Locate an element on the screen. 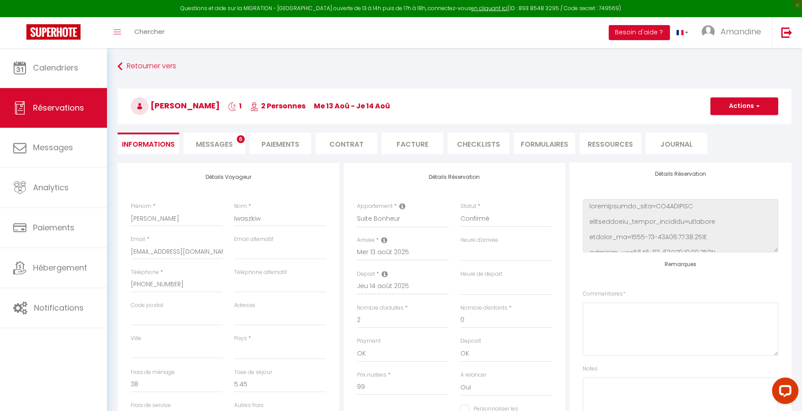 This screenshot has width=802, height=411. label: Autres frais is located at coordinates (249, 405).